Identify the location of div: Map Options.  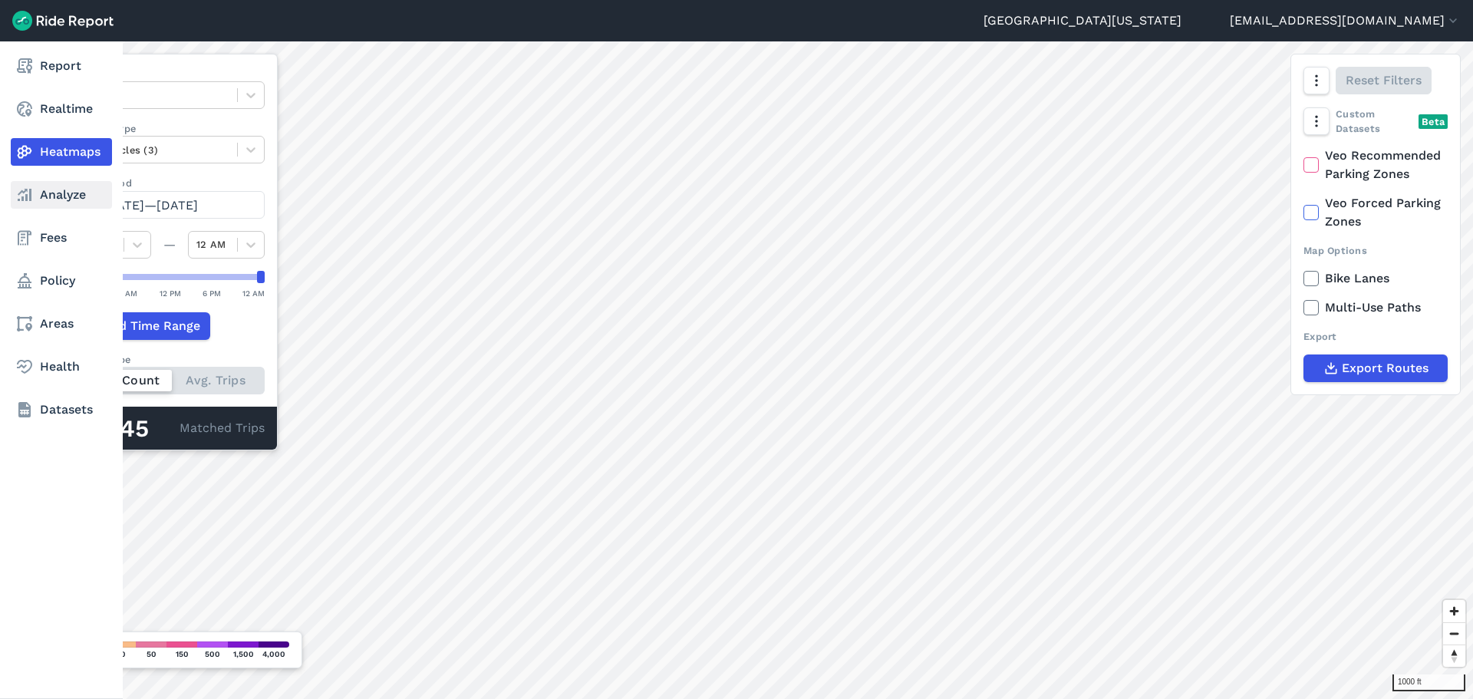
(1375, 250).